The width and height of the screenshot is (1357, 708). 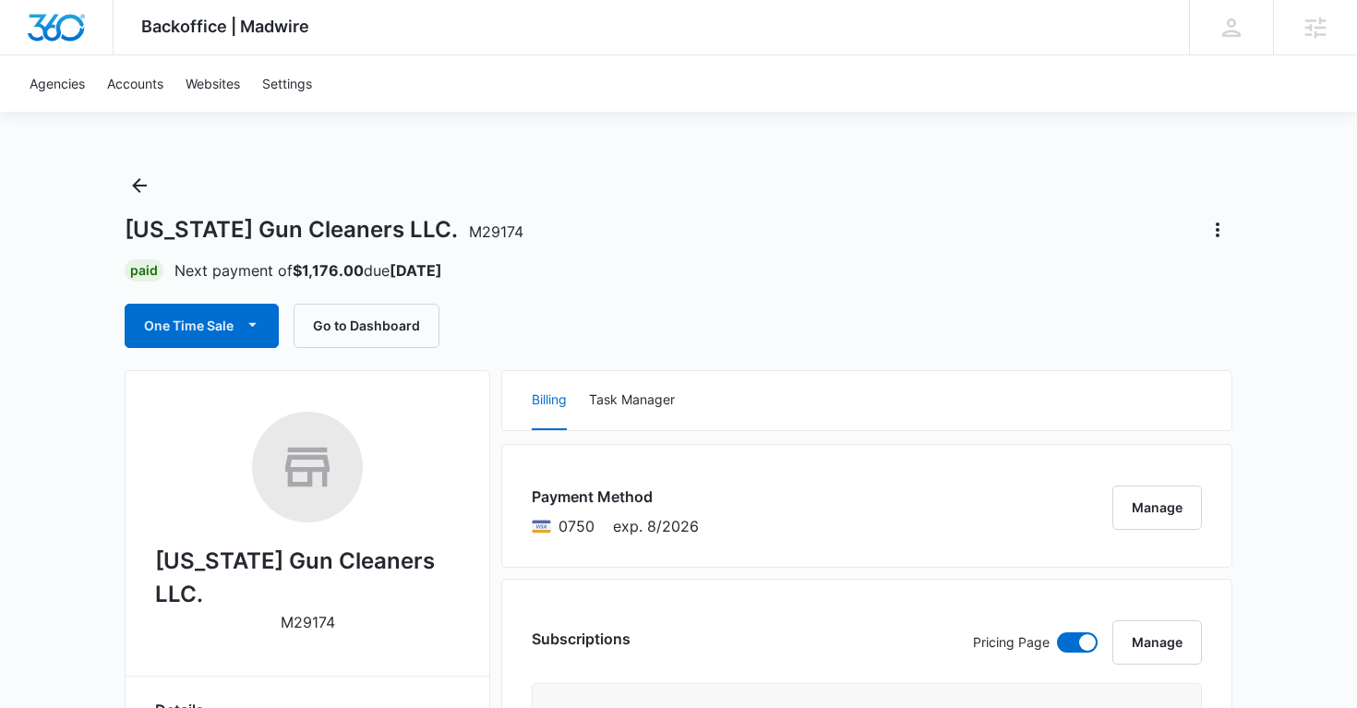 I want to click on h3: Payment Method, so click(x=615, y=497).